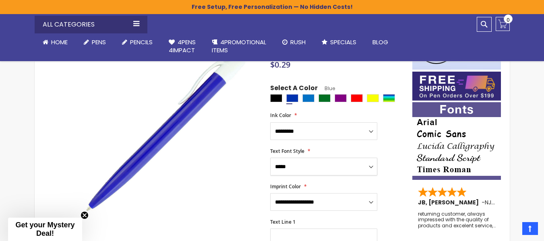 This screenshot has height=241, width=544. Describe the element at coordinates (309, 98) in the screenshot. I see `div: Blue Light` at that location.